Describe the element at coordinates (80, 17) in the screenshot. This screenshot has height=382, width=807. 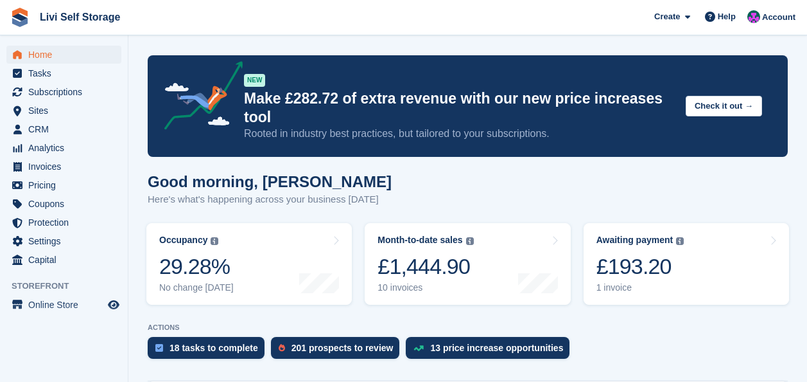
I see `a: Livi Self Storage` at that location.